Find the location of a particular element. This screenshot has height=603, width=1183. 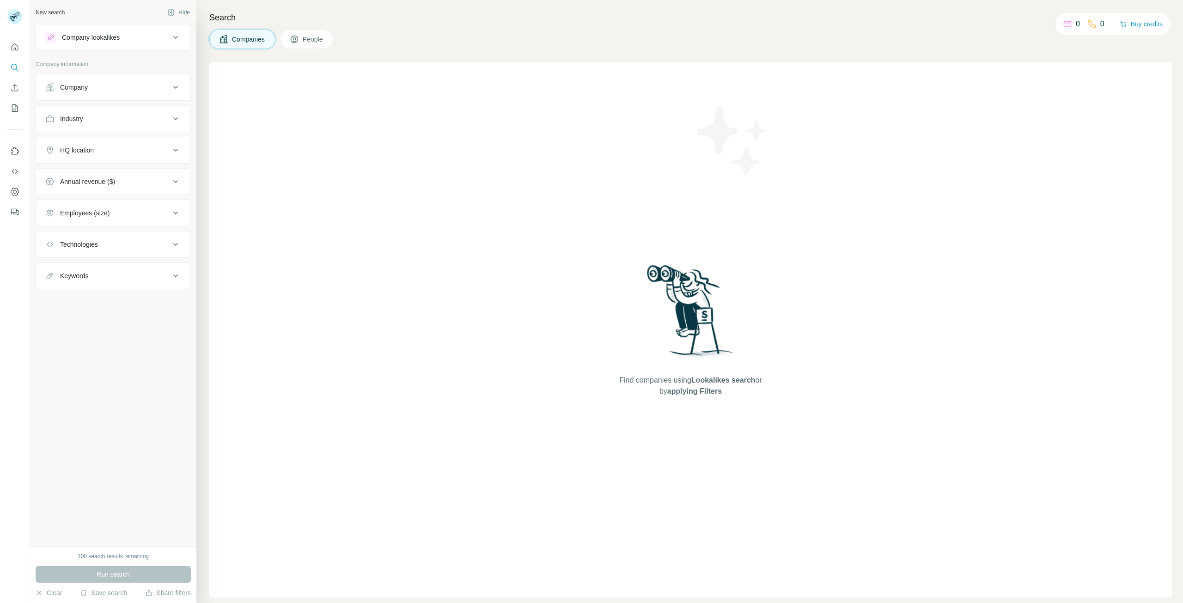

span: People is located at coordinates (313, 39).